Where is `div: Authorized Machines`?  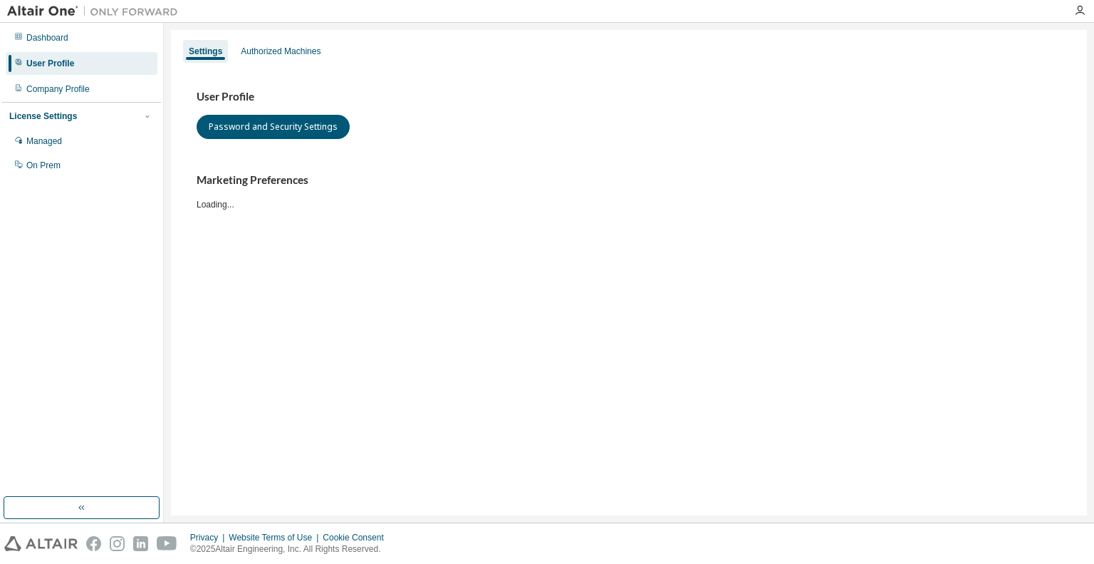 div: Authorized Machines is located at coordinates (281, 51).